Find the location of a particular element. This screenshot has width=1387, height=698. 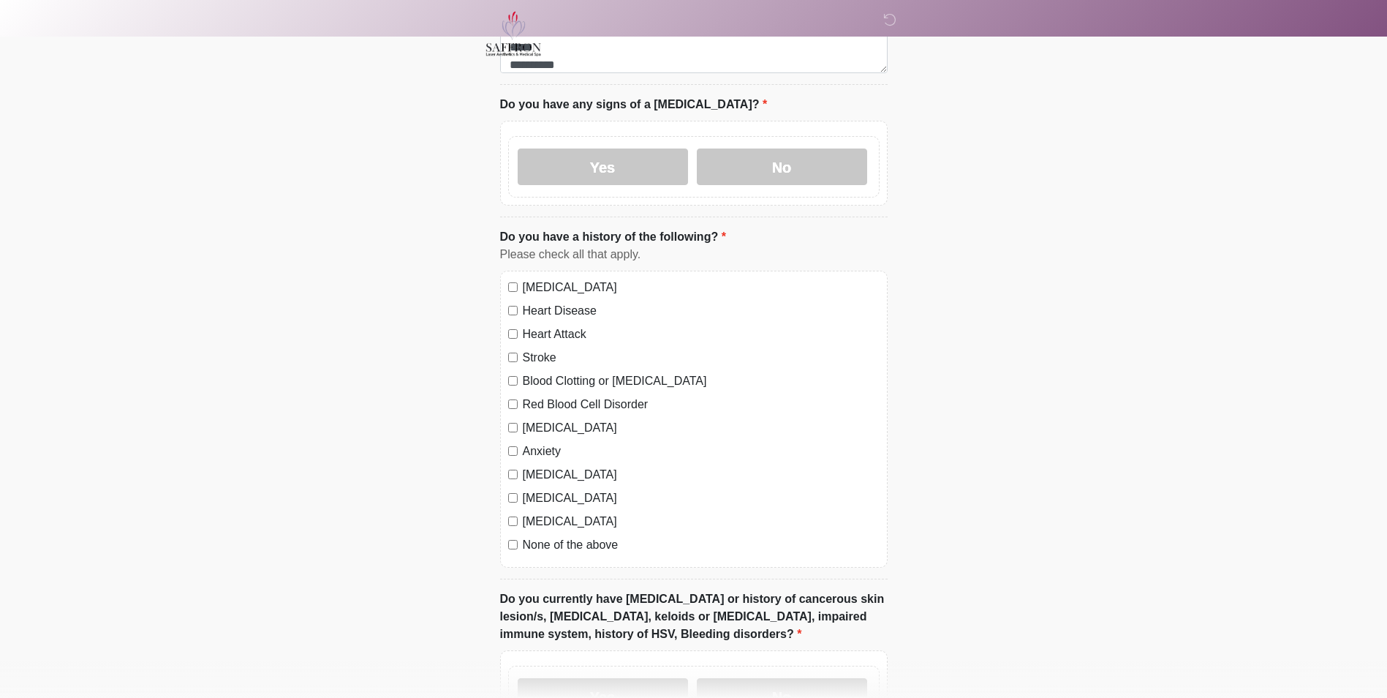

input: Red Blood Cell Disorder is located at coordinates (513, 404).